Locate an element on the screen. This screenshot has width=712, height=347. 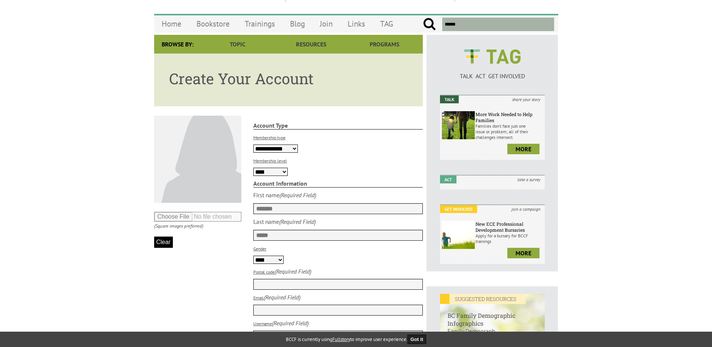
h6: New ECE Professional Development Bursaries is located at coordinates (509, 227).